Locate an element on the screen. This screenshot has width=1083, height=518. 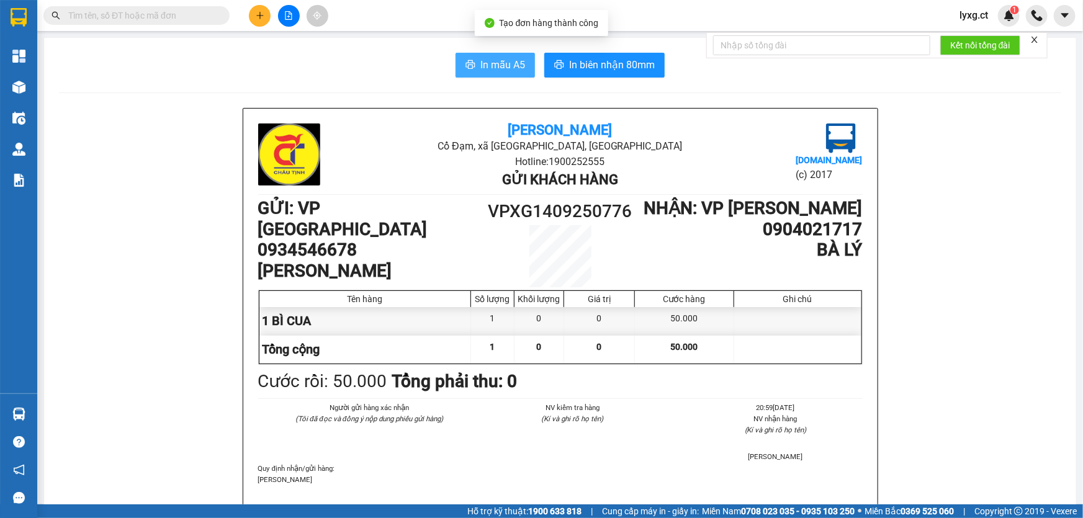
img: solution-icon is located at coordinates (19, 180).